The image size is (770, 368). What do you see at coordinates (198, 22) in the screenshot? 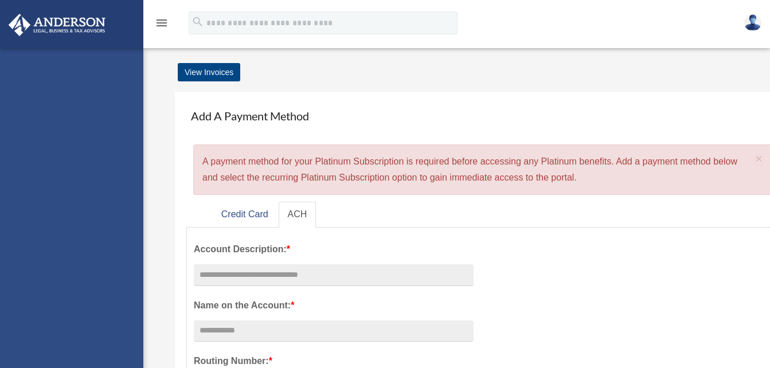
I see `i: search` at bounding box center [198, 22].